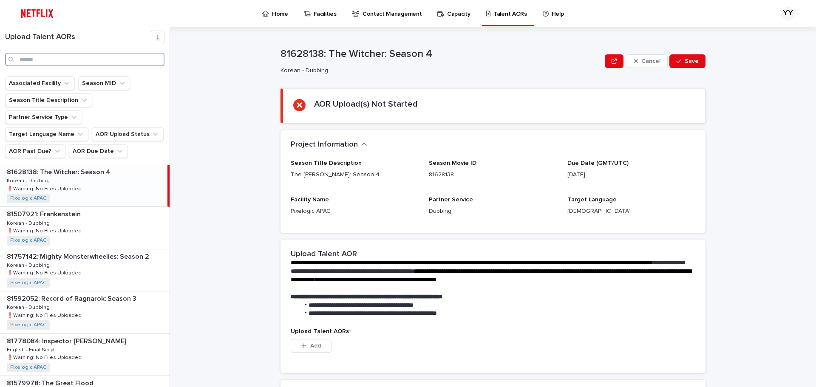  What do you see at coordinates (310, 200) in the screenshot?
I see `span: Facility Name` at bounding box center [310, 200].